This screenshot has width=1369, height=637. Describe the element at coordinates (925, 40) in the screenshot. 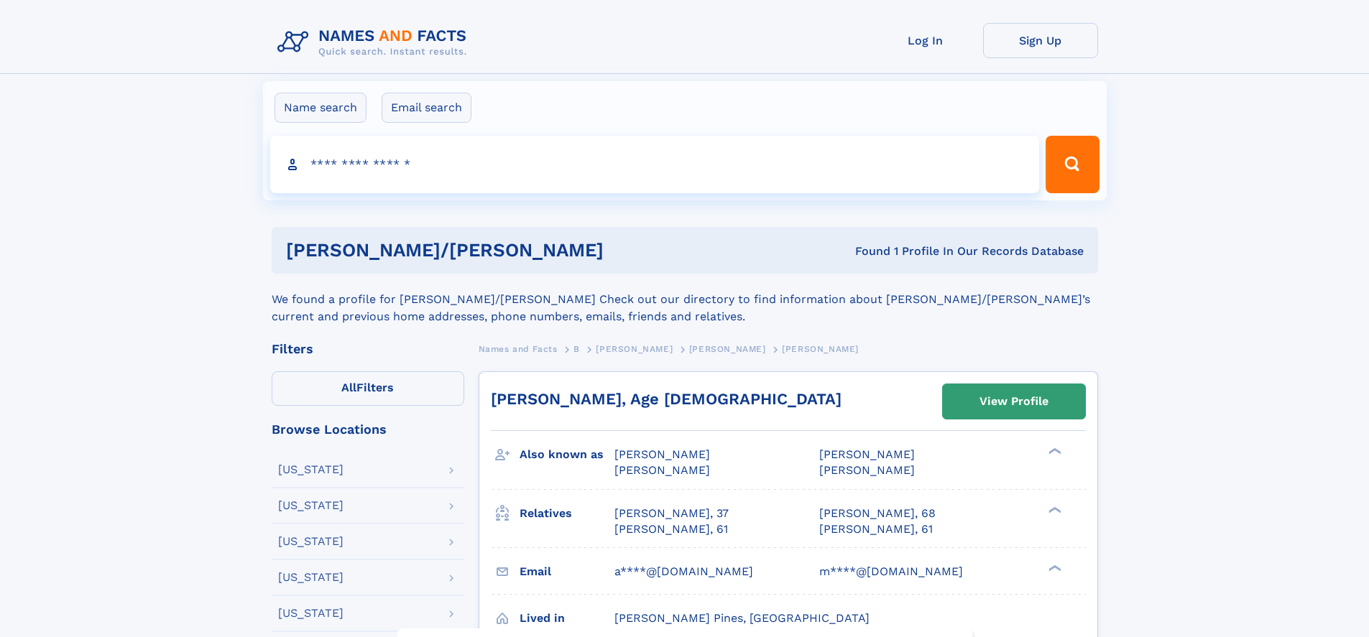

I see `a: Log In` at that location.